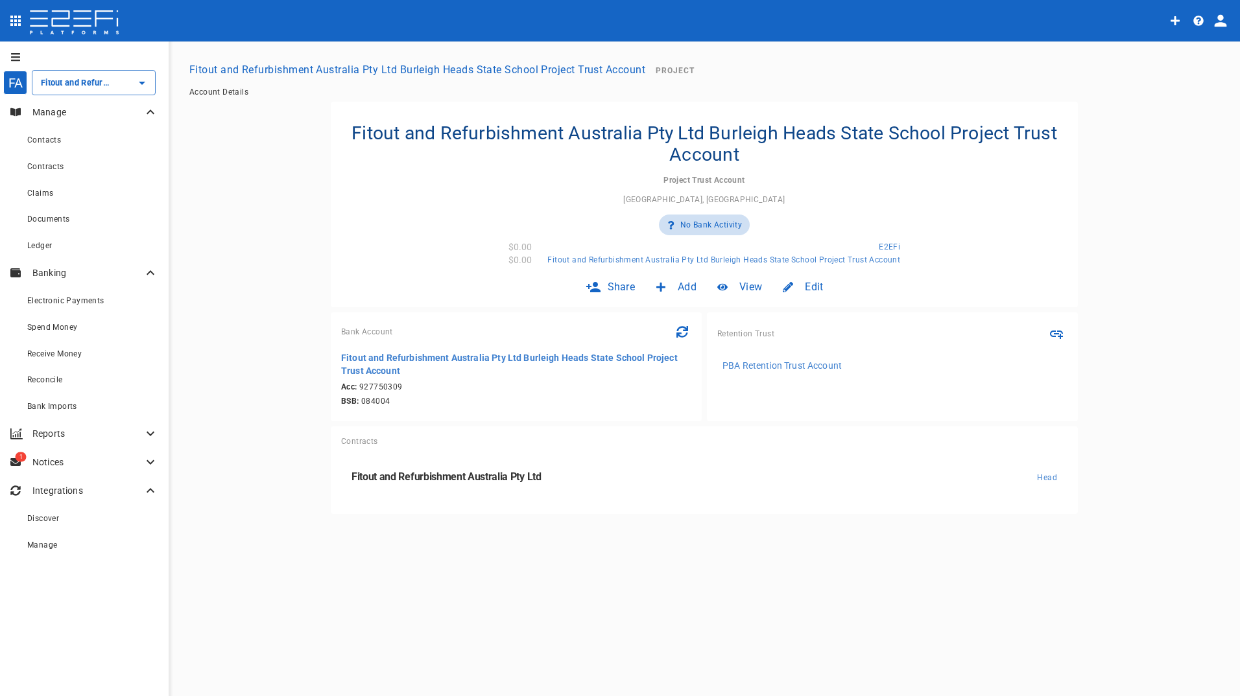  What do you see at coordinates (350, 401) in the screenshot?
I see `b: BSB:` at bounding box center [350, 401].